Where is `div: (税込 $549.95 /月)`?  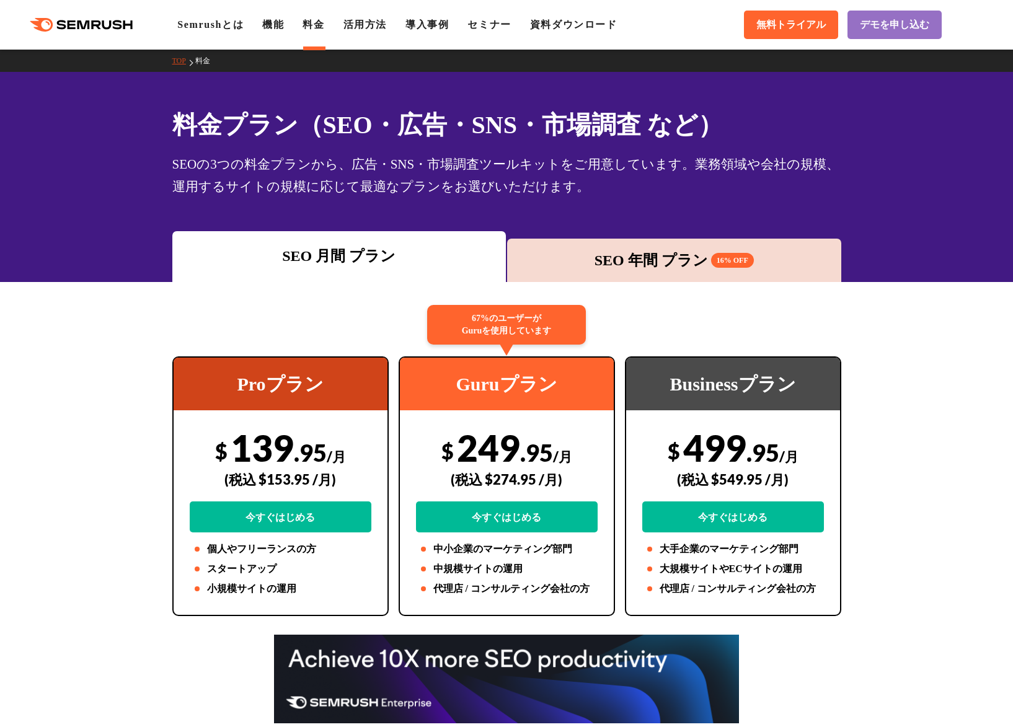 div: (税込 $549.95 /月) is located at coordinates (733, 479).